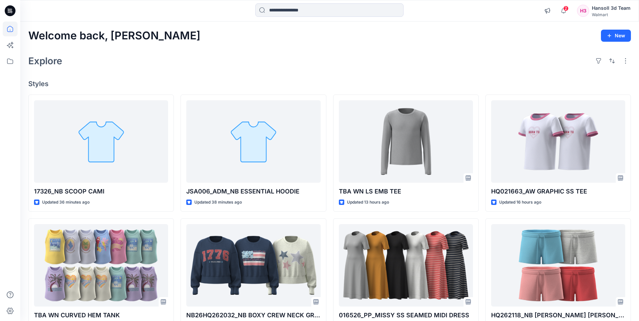 This screenshot has width=639, height=321. Describe the element at coordinates (253, 265) in the screenshot. I see `a: NB26HQ262032_NB BOXY CREW NECK GRAPHIC SWEATSHIRT` at that location.